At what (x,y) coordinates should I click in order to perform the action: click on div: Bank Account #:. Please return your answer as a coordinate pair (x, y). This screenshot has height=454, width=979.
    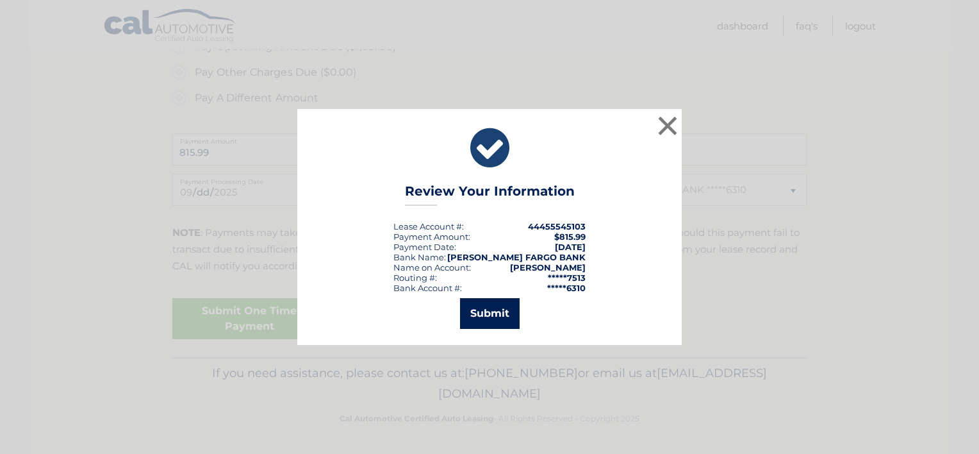
    Looking at the image, I should click on (427, 288).